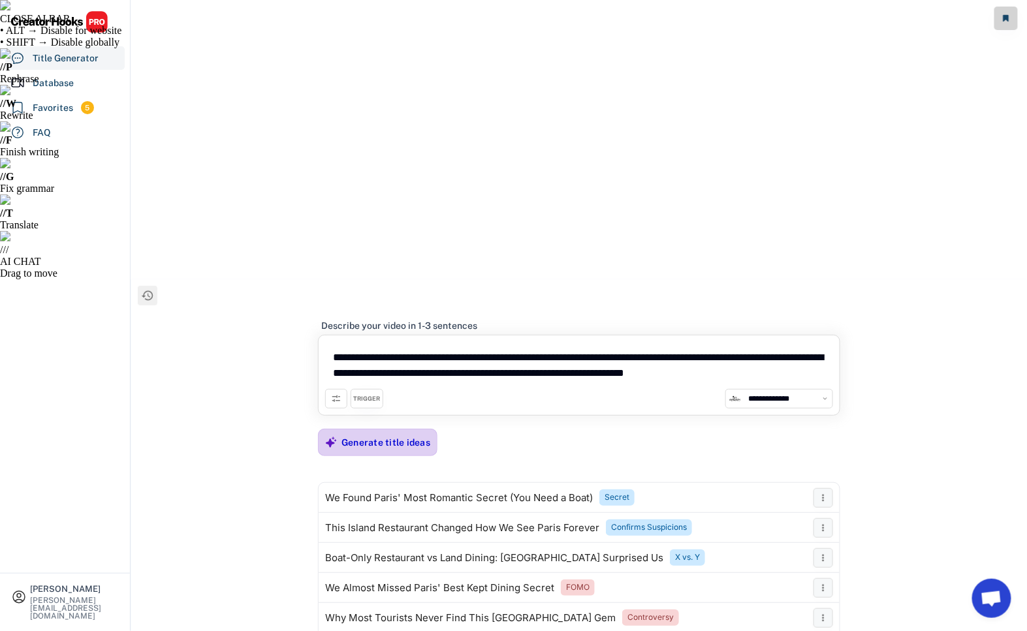 Image resolution: width=1027 pixels, height=631 pixels. I want to click on div: X vs. Y, so click(687, 557).